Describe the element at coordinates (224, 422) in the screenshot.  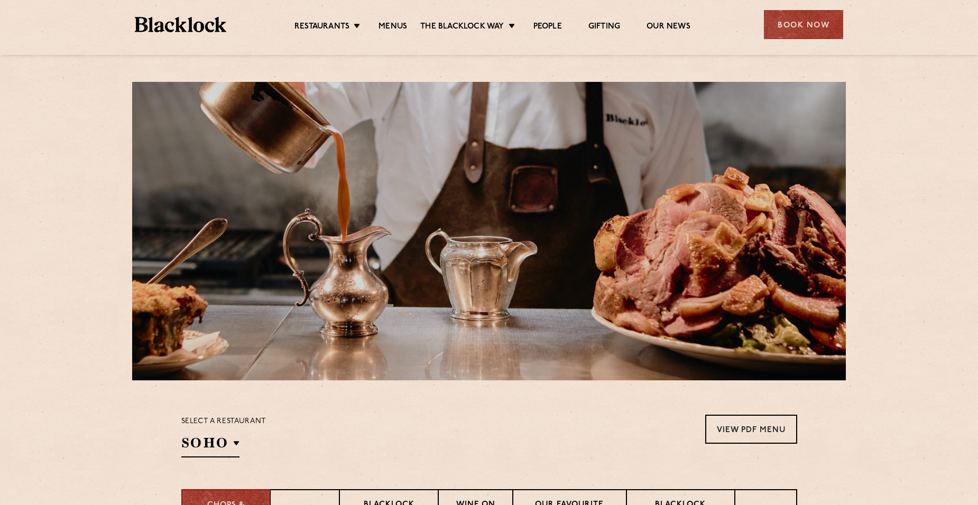
I see `p: Select a restaurant` at that location.